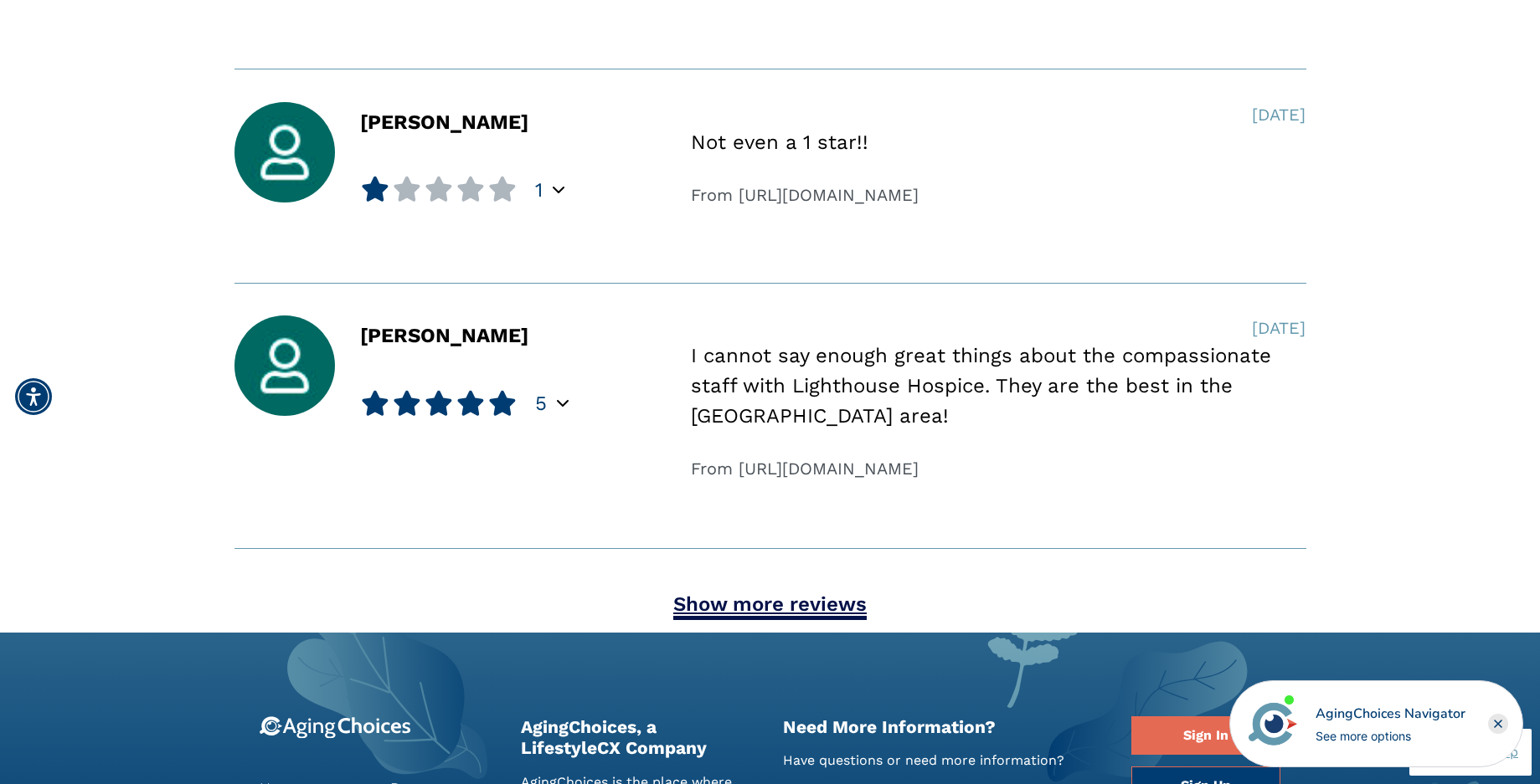  I want to click on h2: Need More Information?, so click(944, 727).